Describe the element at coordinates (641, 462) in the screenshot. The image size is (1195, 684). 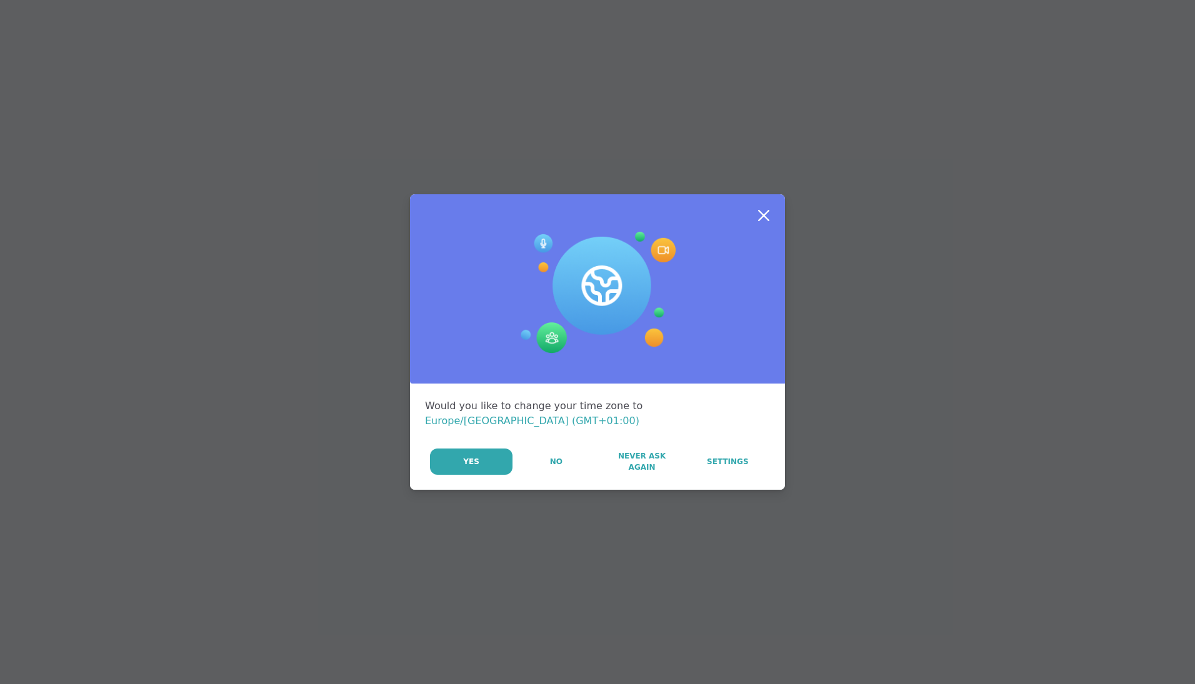
I see `button: Never Ask Again` at that location.